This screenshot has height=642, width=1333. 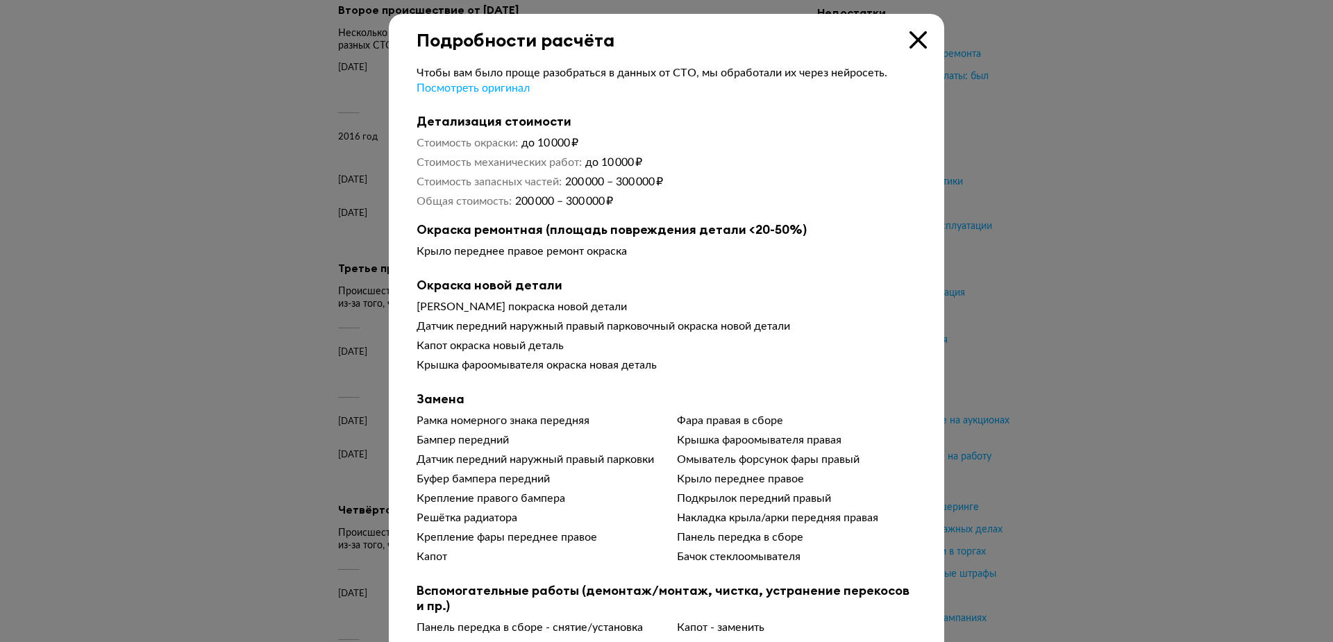 What do you see at coordinates (489, 182) in the screenshot?
I see `dt: Стоимость запасных частей` at bounding box center [489, 182].